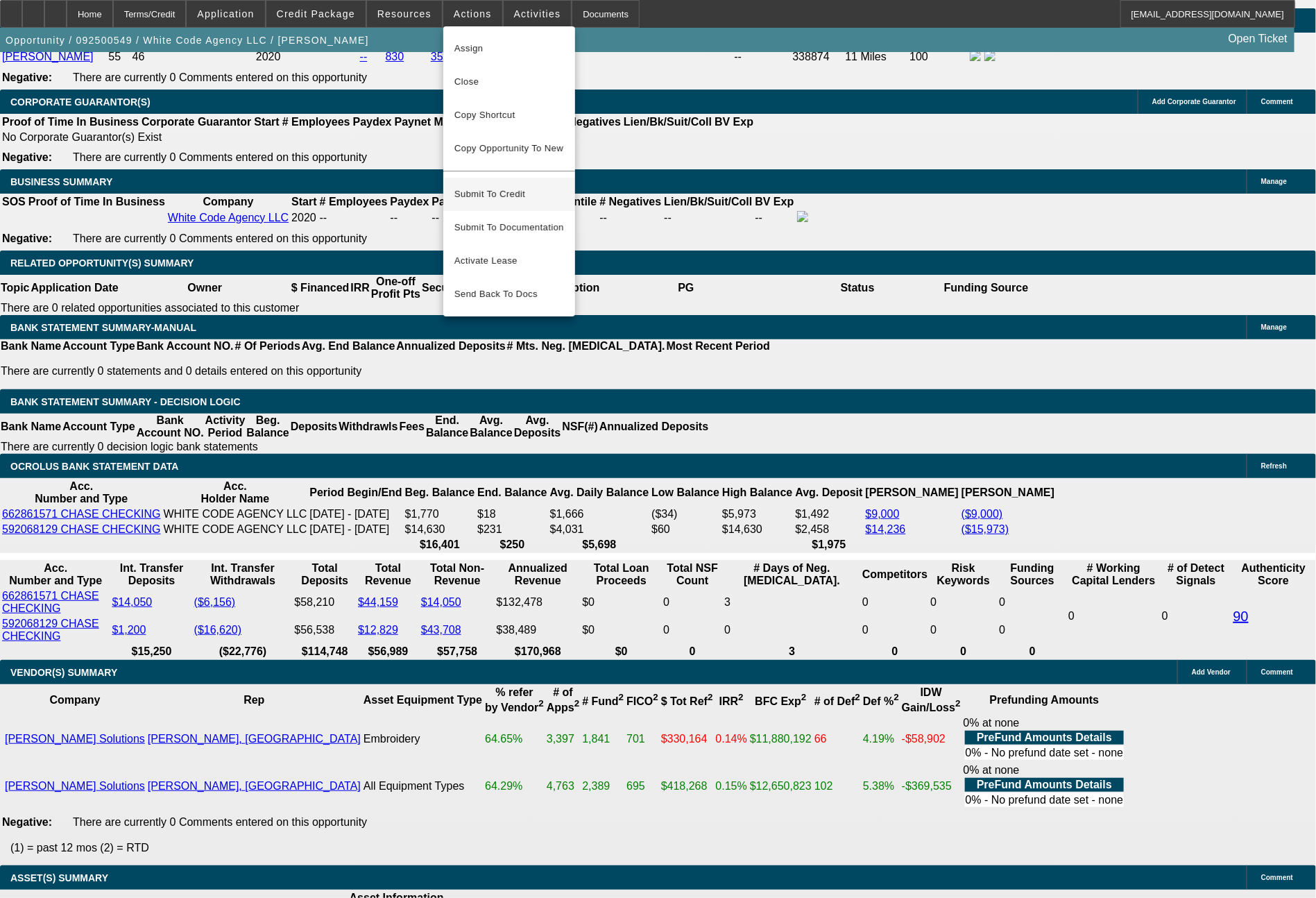 This screenshot has width=1316, height=898. I want to click on span: Copy Opportunity To New, so click(509, 147).